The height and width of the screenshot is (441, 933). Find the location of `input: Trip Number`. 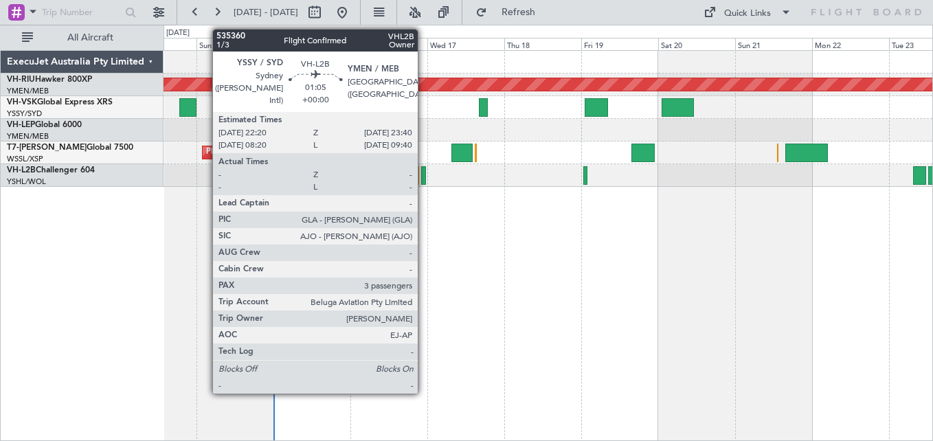

input: Trip Number is located at coordinates (81, 12).